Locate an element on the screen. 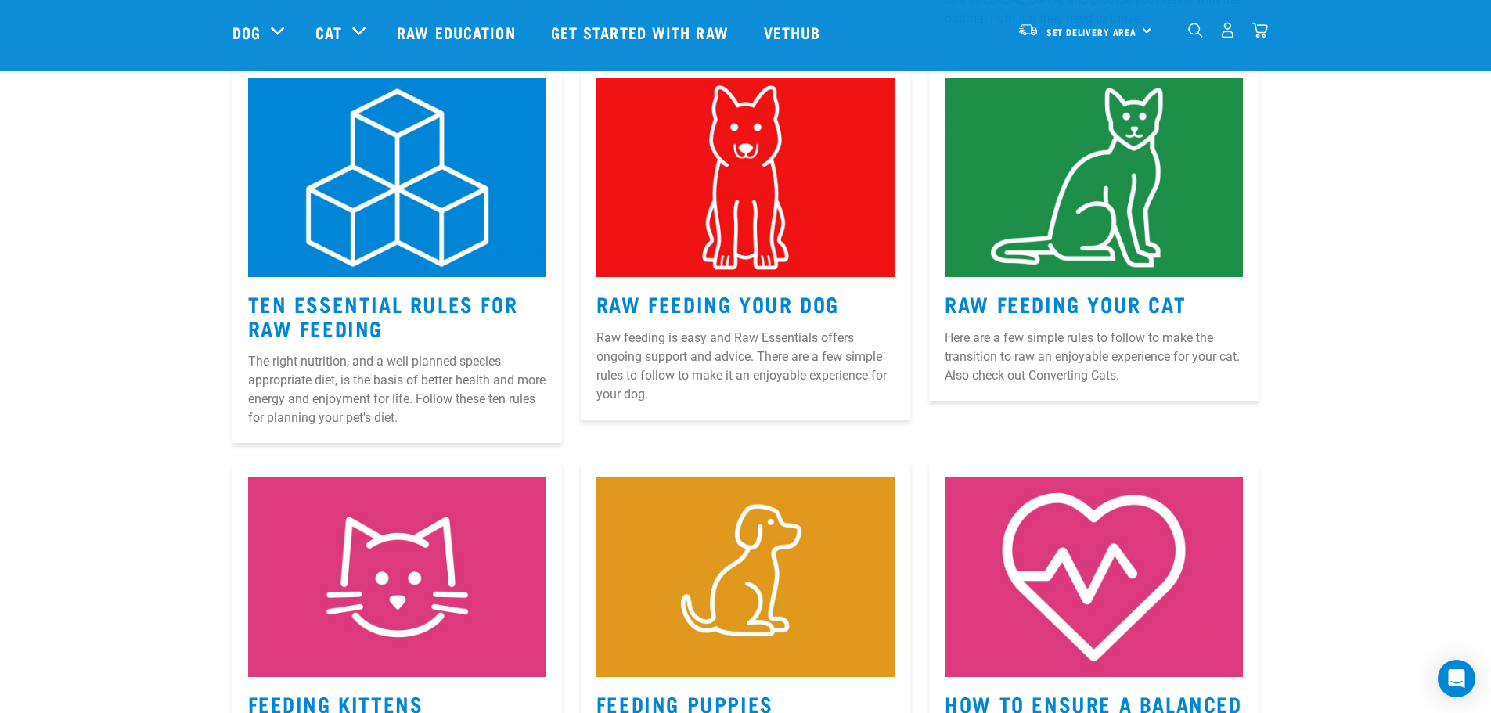 The width and height of the screenshot is (1491, 713). p: Here are a few simple rules to follow to make the transition to raw an enjoyable experience for y... is located at coordinates (1093, 357).